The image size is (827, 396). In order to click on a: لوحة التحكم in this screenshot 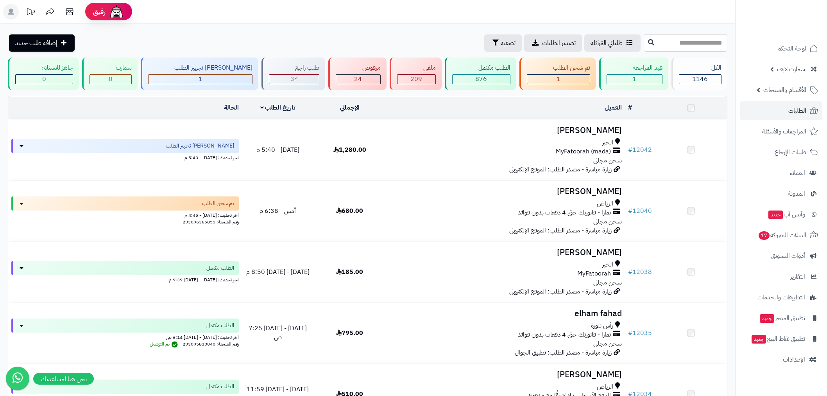, I will do `click(781, 48)`.